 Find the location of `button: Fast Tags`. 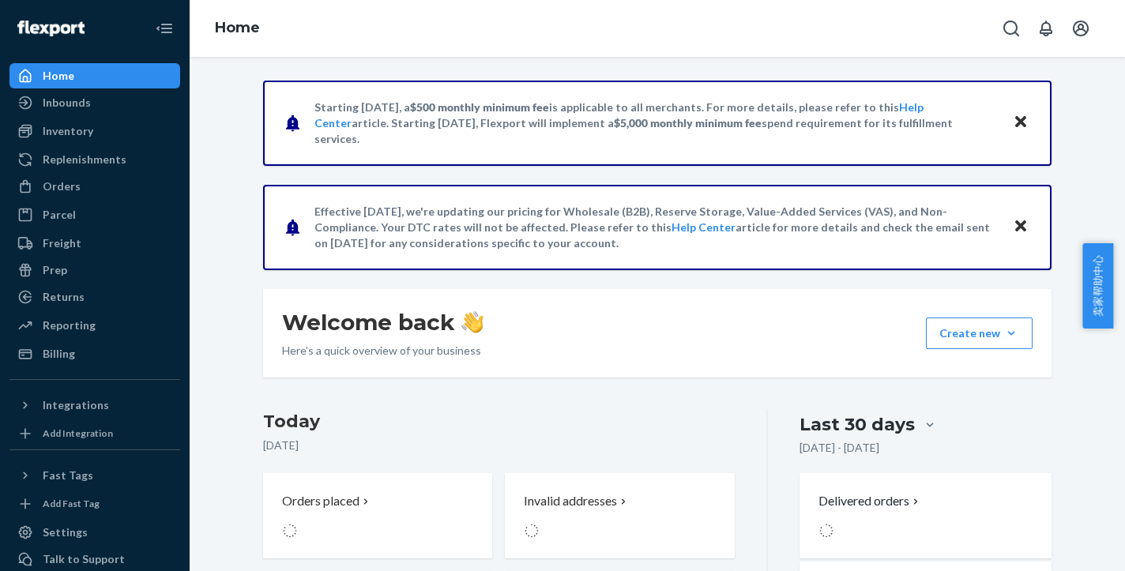

button: Fast Tags is located at coordinates (95, 476).